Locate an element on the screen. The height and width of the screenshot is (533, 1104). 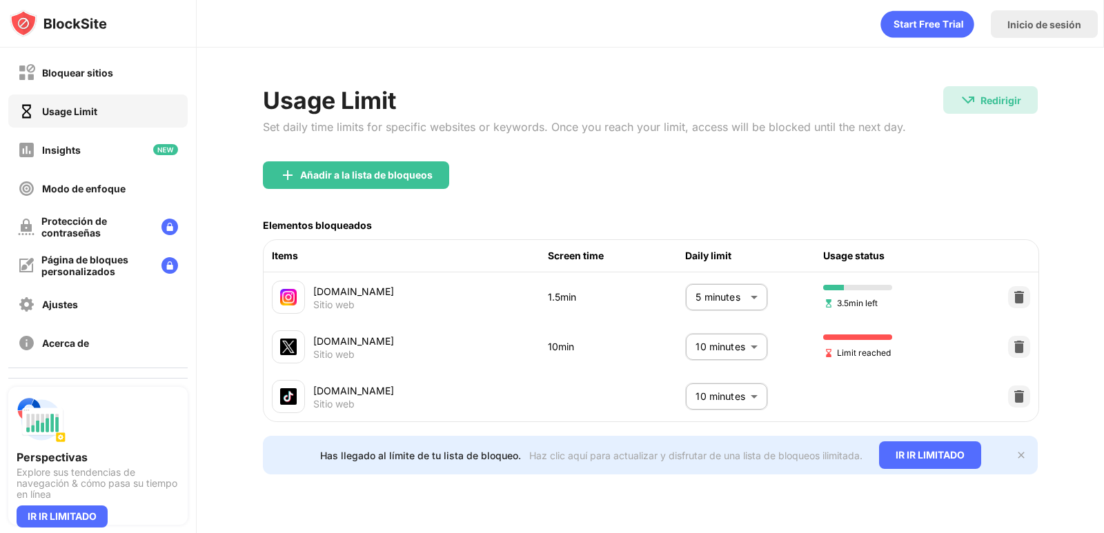
img: x-button.svg is located at coordinates (1021, 455).